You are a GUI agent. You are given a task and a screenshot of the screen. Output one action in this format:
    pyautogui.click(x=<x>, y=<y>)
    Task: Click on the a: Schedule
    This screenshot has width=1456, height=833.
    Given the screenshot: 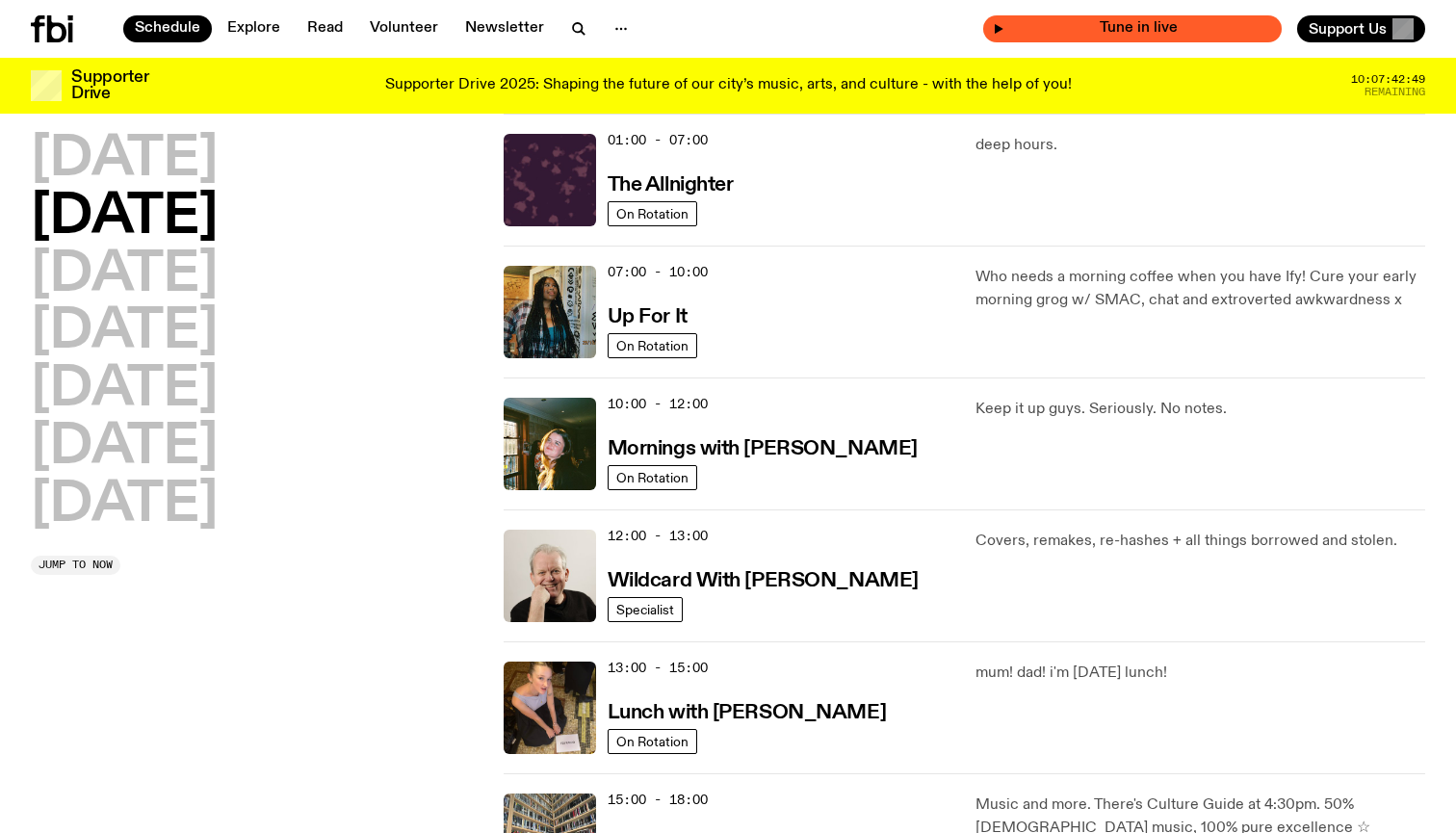 What is the action you would take?
    pyautogui.click(x=168, y=29)
    